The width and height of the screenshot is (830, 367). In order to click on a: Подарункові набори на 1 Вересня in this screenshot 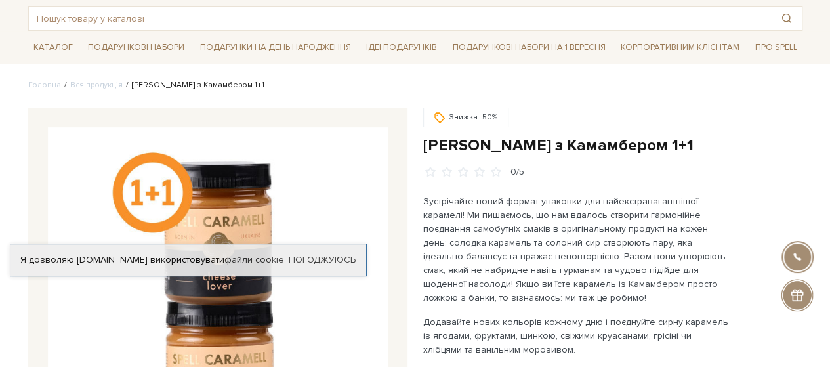, I will do `click(529, 47)`.